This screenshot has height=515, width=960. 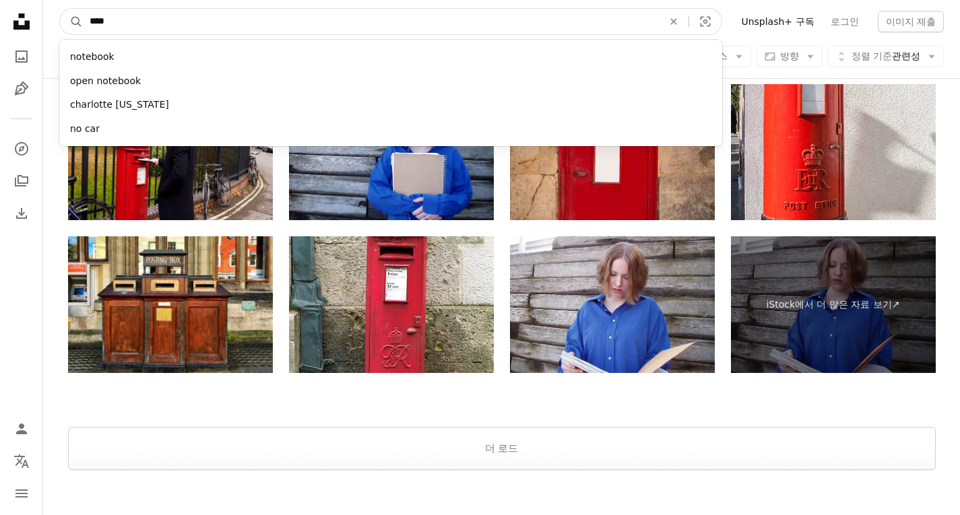 What do you see at coordinates (834, 305) in the screenshot?
I see `a: iStock에서 더 많은 자료 보기↗` at bounding box center [834, 305].